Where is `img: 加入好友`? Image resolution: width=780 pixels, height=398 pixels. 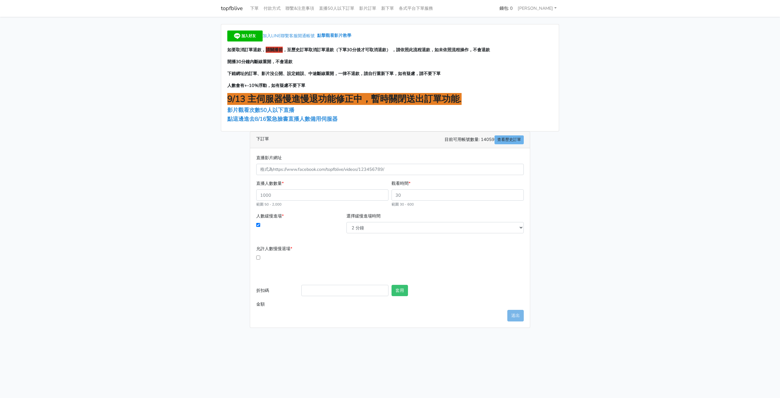 img: 加入好友 is located at coordinates (245, 36).